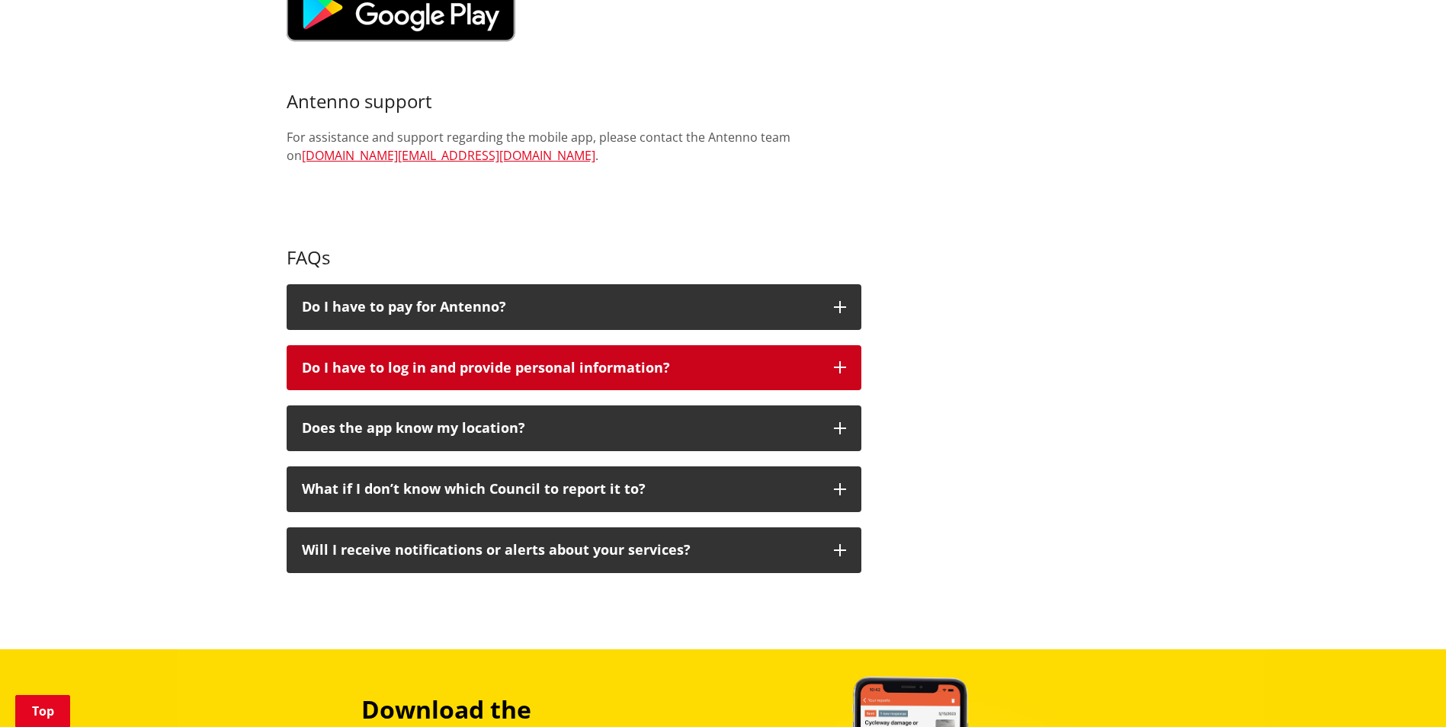  I want to click on a: Top, so click(43, 711).